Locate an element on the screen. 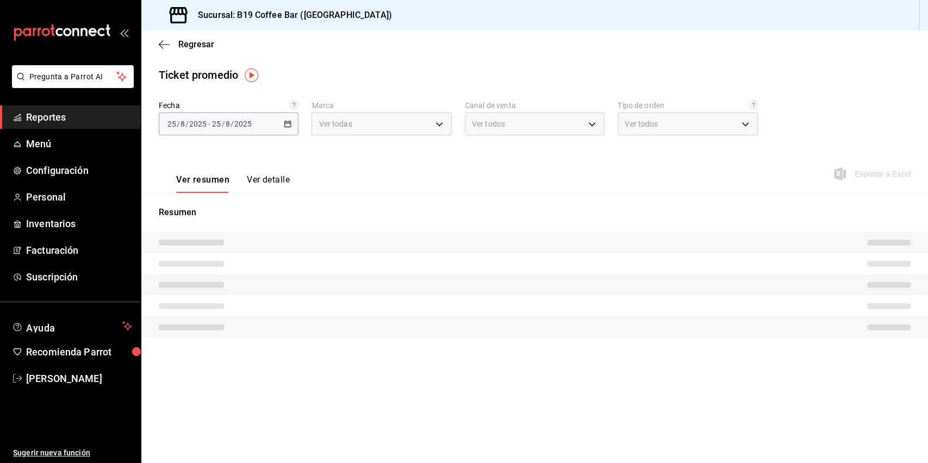  span: Suscripción is located at coordinates (79, 277).